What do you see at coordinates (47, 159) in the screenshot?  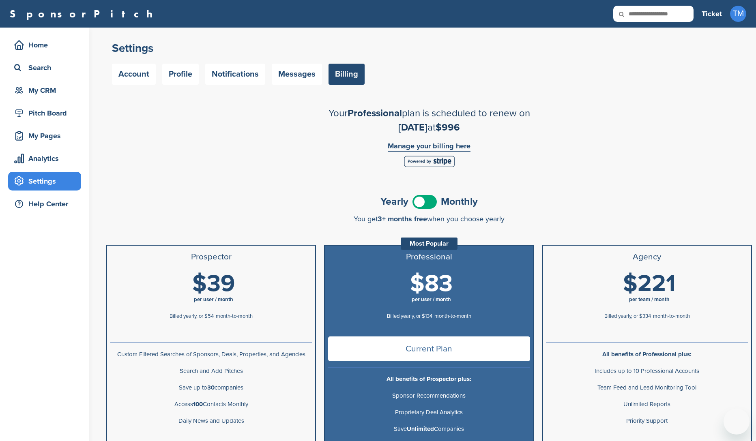 I see `div: Analytics` at bounding box center [47, 159].